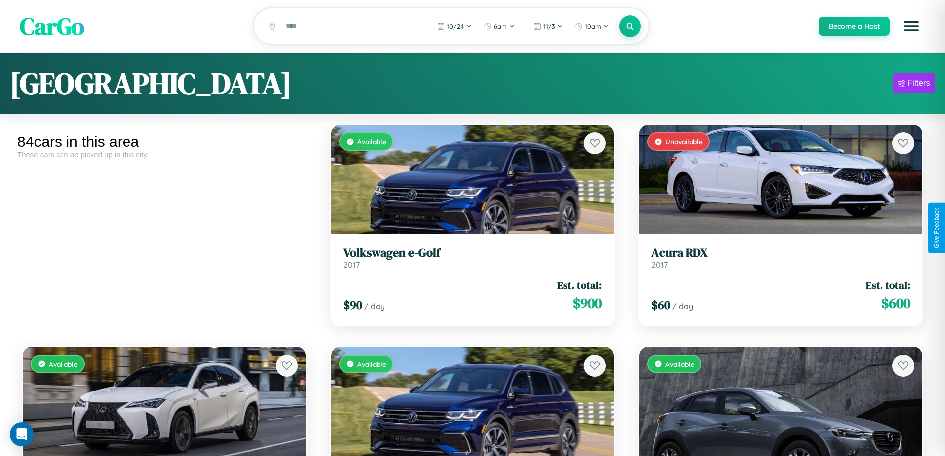 The image size is (945, 456). I want to click on button: 10am, so click(592, 26).